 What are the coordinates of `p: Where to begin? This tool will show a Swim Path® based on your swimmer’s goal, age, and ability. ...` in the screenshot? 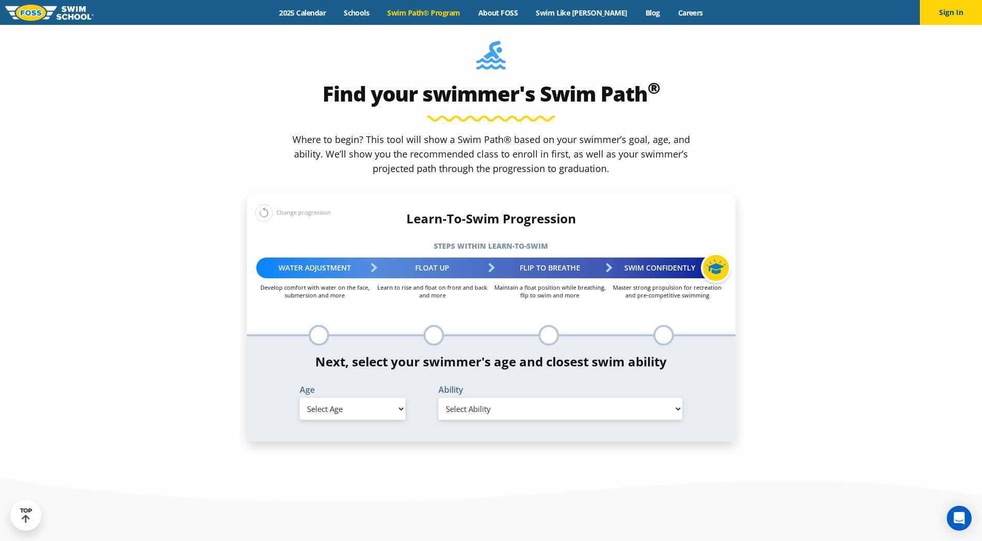 It's located at (491, 154).